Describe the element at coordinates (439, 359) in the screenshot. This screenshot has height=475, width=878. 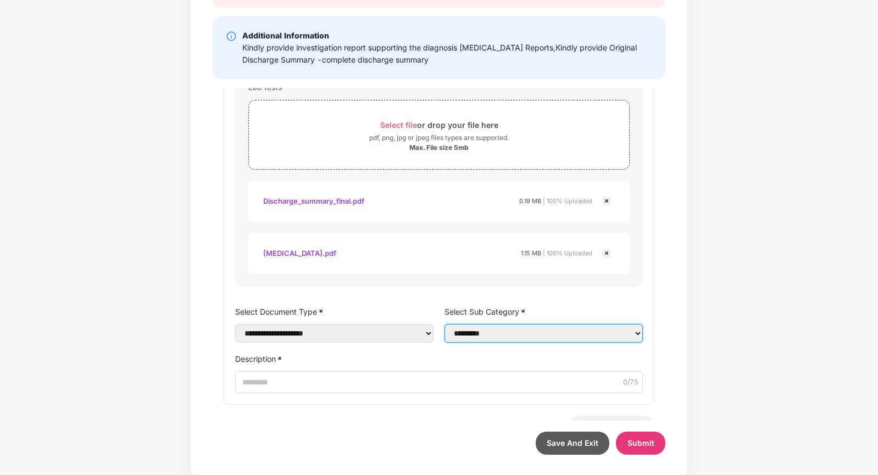
I see `label: Description` at that location.